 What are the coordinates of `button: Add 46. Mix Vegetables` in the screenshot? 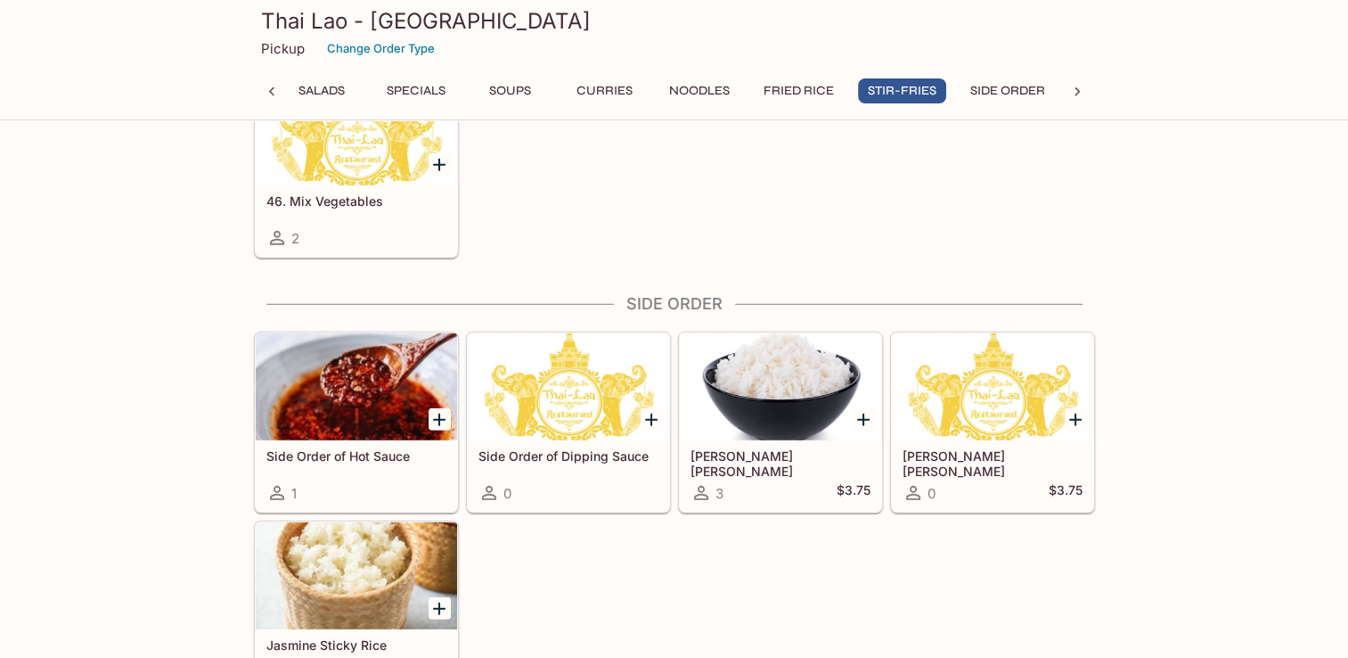 It's located at (439, 164).